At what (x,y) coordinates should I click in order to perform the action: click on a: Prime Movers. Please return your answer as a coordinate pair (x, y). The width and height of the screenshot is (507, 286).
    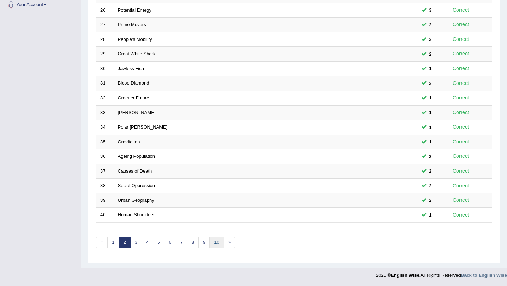
    Looking at the image, I should click on (132, 24).